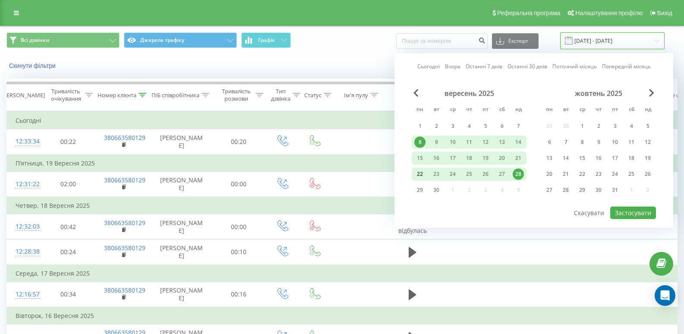  What do you see at coordinates (582, 142) in the screenshot?
I see `div: ср 8 жовт 2025 р.` at bounding box center [582, 142].